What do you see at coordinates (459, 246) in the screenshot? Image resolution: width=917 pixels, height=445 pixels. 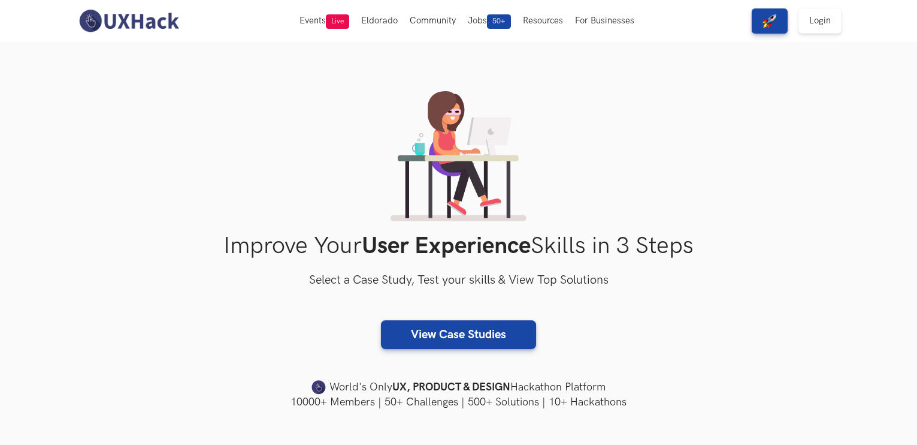 I see `h1: Improve Your Skills in 3 Steps` at bounding box center [459, 246].